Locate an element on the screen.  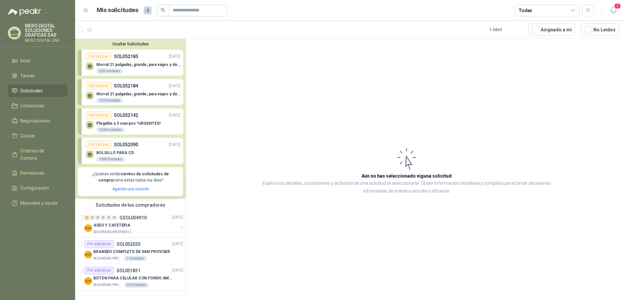
a: Órdenes de Compra is located at coordinates (38, 154).